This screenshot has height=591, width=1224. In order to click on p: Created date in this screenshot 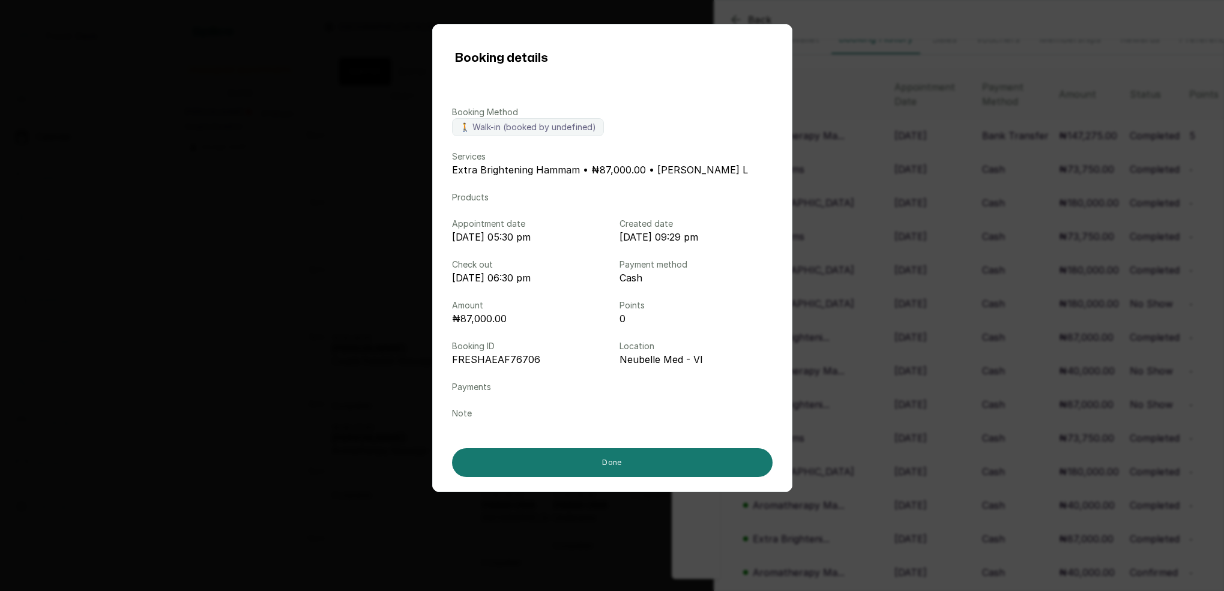, I will do `click(696, 224)`.